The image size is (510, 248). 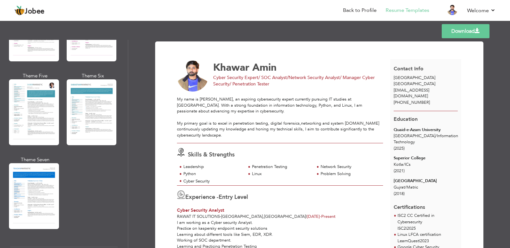 What do you see at coordinates (30, 11) in the screenshot?
I see `a: Jobee` at bounding box center [30, 11].